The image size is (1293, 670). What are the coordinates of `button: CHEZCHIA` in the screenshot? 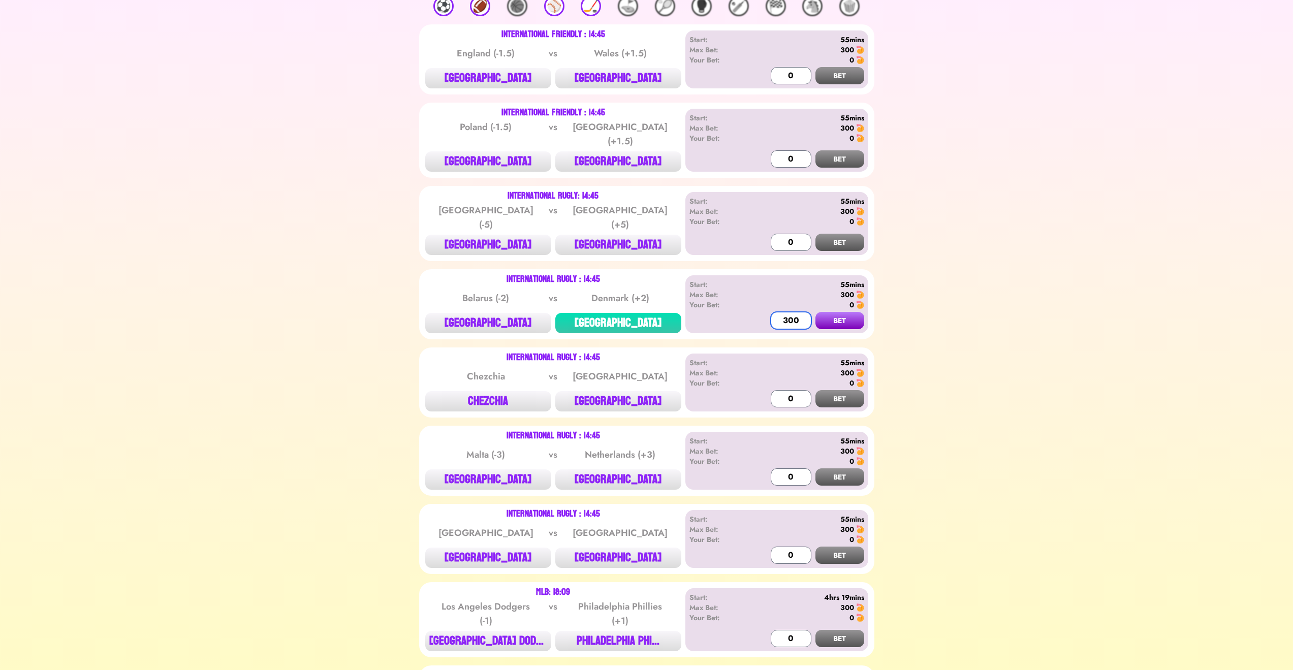 It's located at (488, 401).